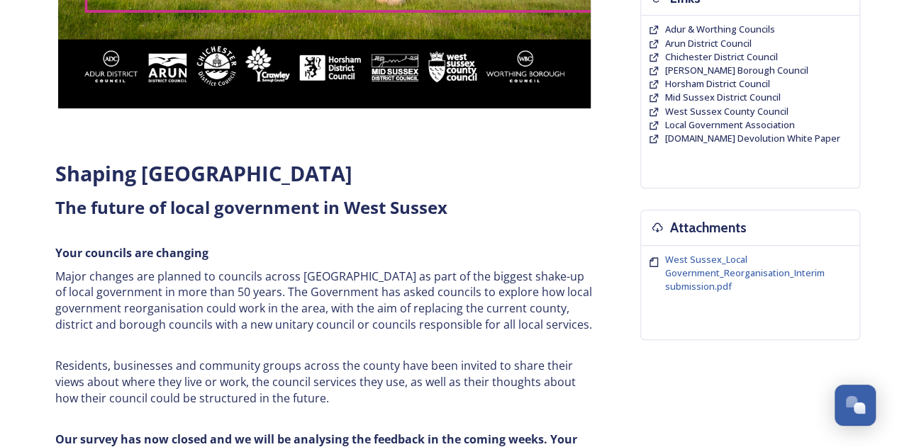  I want to click on span: West Sussex_Local Government_Reorganisation_Interim submission.pdf, so click(744, 273).